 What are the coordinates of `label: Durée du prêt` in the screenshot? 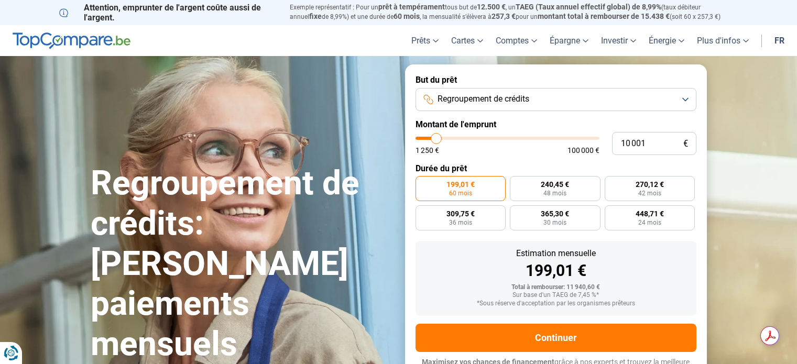 It's located at (556, 168).